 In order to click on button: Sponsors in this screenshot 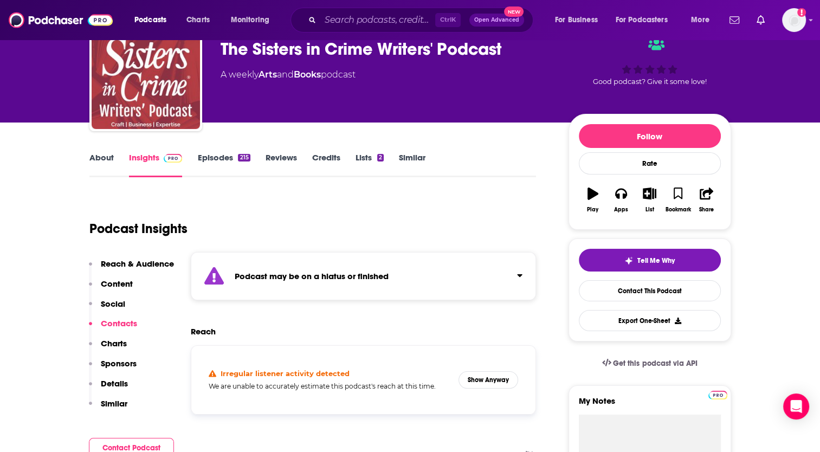, I will do `click(113, 368)`.